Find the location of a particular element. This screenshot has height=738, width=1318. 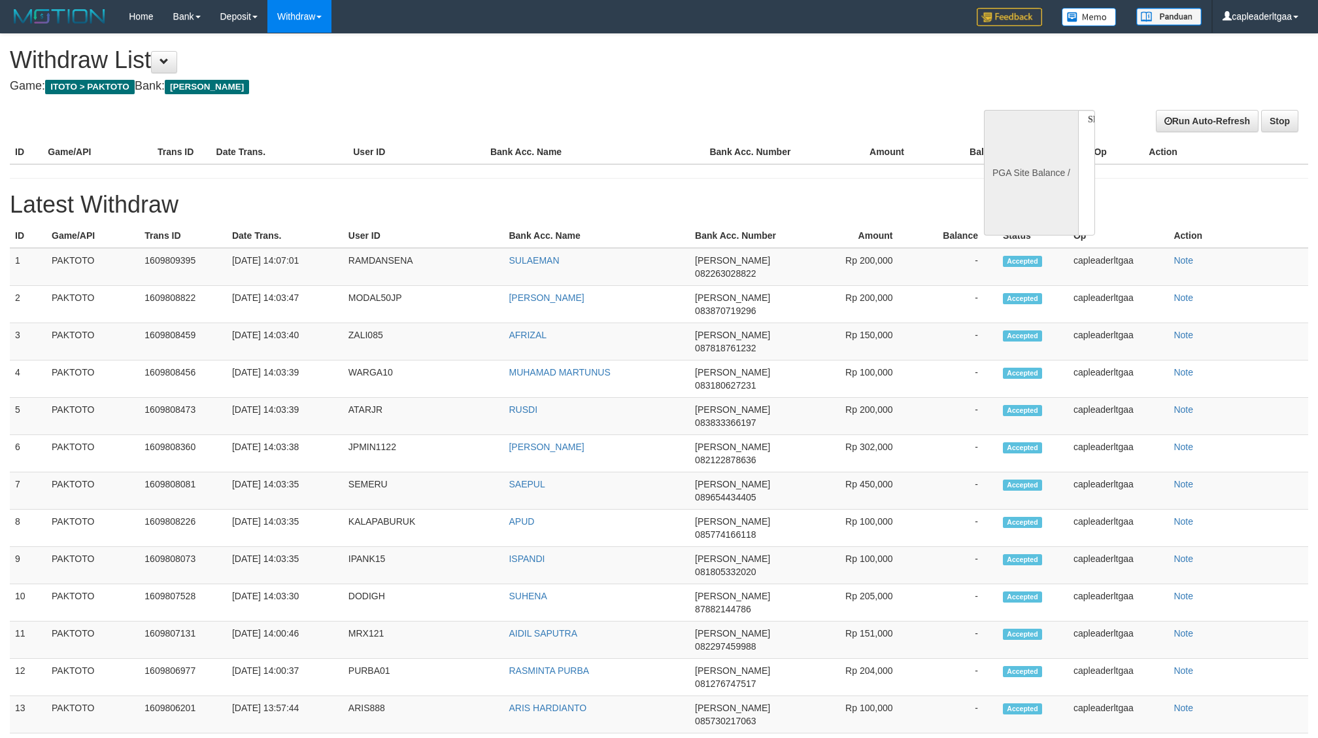

th: Amount is located at coordinates (869, 152).